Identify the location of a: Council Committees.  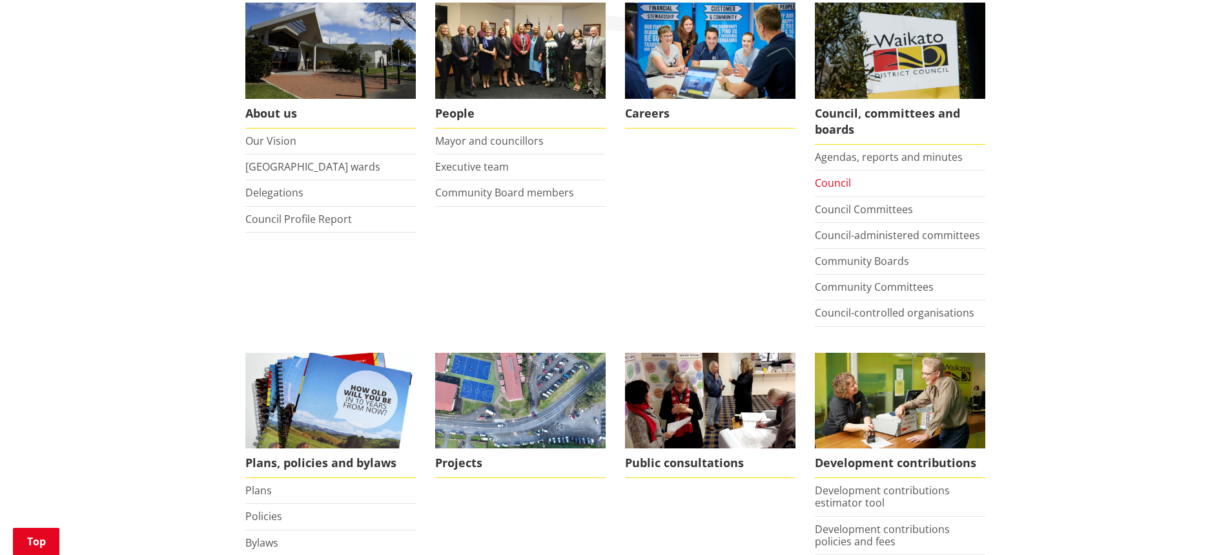
(864, 209).